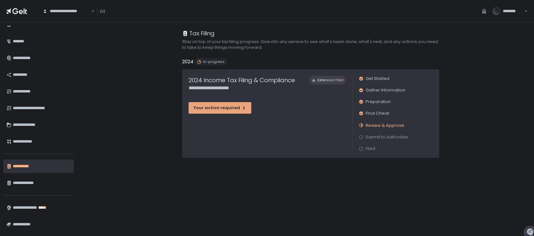  I want to click on span: Gather Information, so click(386, 90).